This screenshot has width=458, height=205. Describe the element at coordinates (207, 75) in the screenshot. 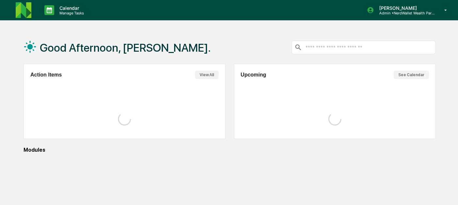

I see `a: View All` at that location.